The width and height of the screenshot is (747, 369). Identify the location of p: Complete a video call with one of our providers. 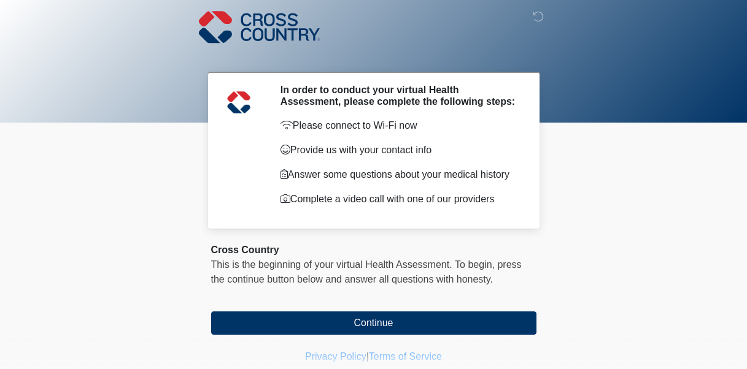
(399, 199).